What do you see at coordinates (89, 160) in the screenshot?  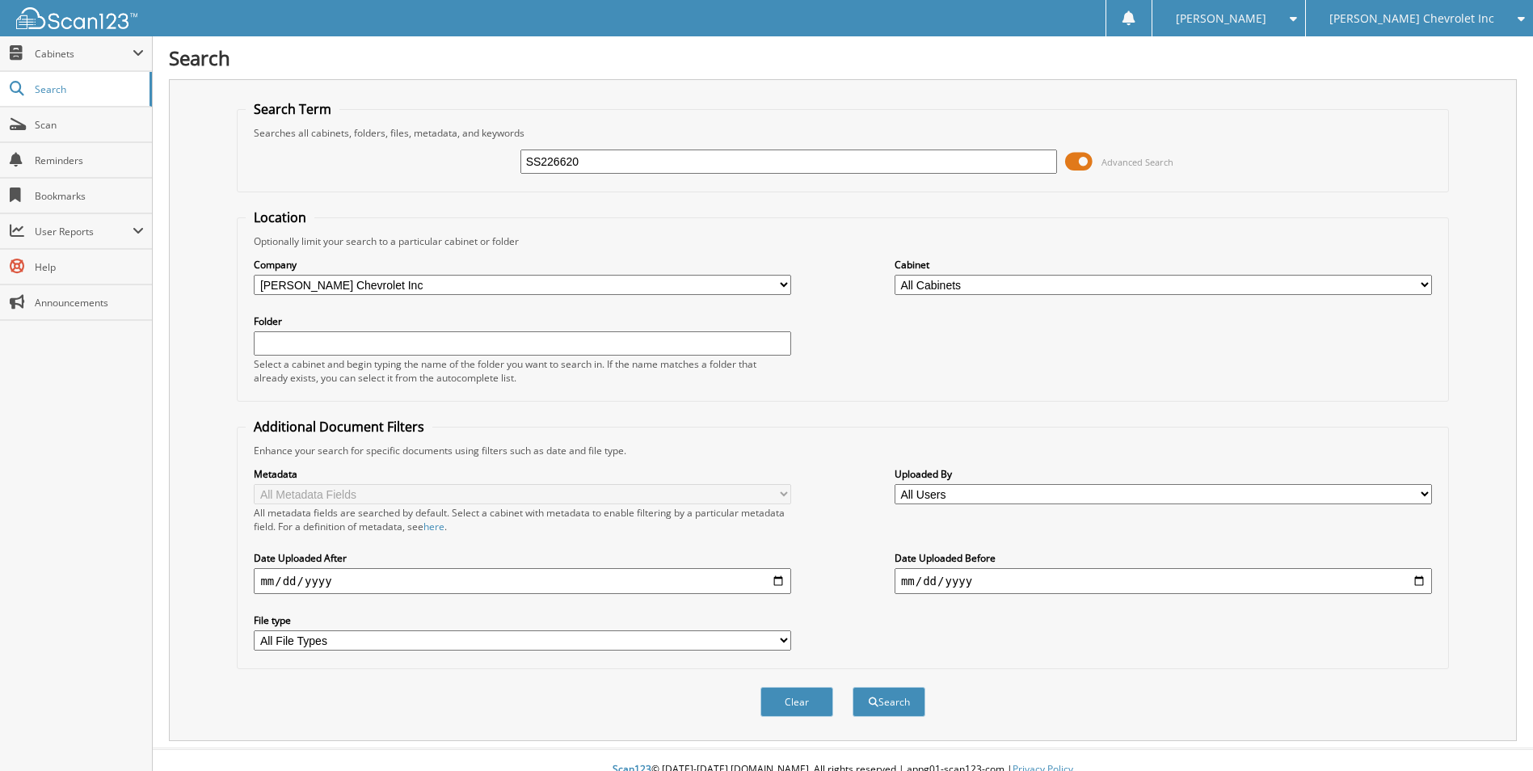 I see `span: Reminders` at bounding box center [89, 160].